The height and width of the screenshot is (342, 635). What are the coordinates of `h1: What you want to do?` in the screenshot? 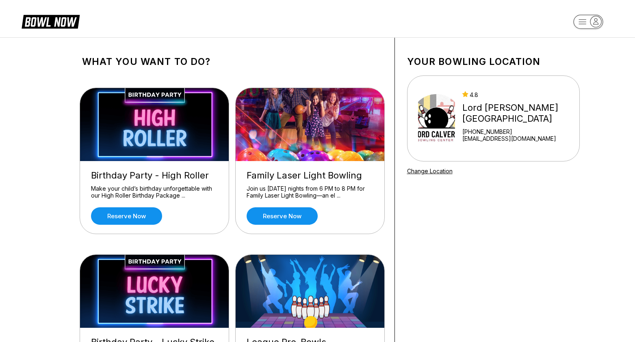 It's located at (232, 62).